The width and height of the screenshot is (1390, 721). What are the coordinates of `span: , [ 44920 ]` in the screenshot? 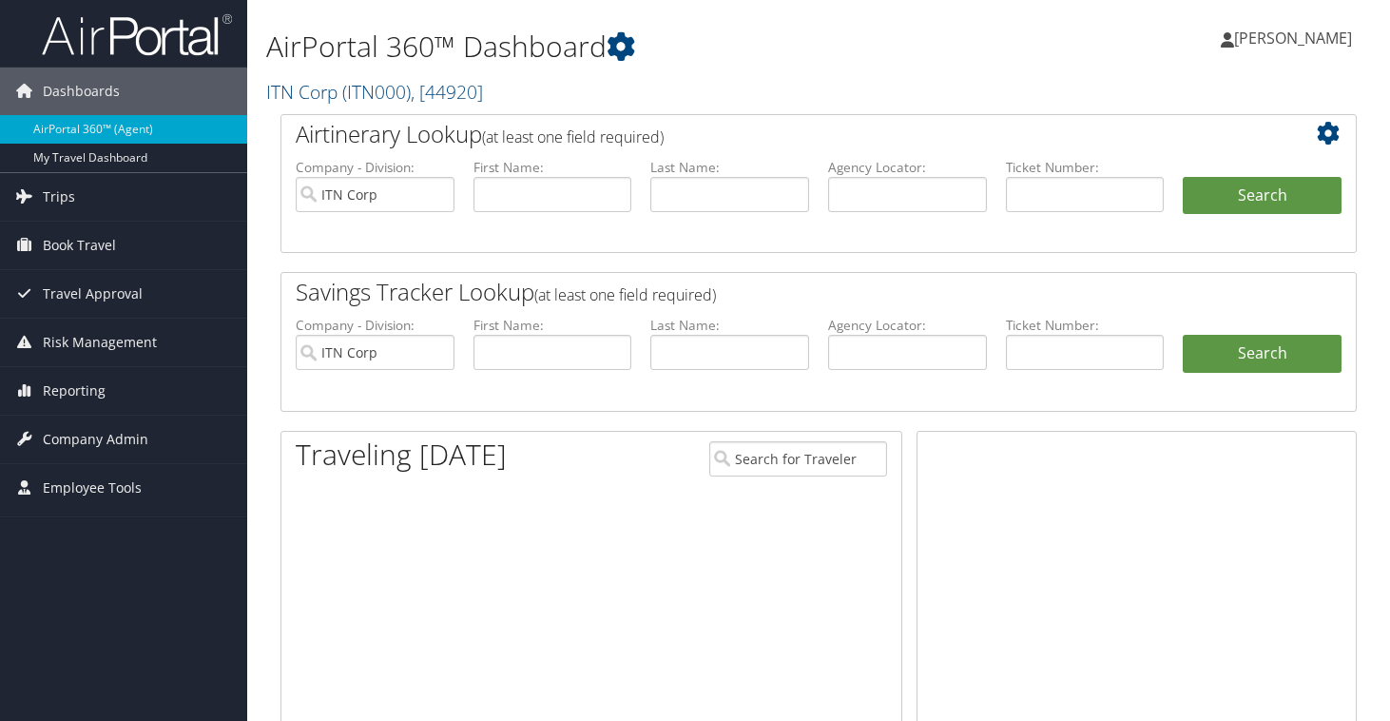 It's located at (447, 91).